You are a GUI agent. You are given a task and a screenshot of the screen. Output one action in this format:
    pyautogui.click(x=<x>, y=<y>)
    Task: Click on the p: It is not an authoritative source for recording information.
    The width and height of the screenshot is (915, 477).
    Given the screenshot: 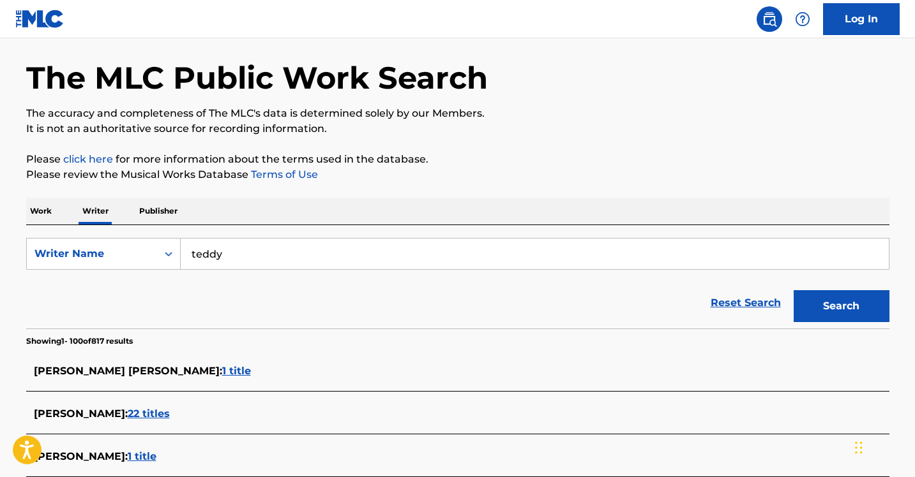 What is the action you would take?
    pyautogui.click(x=458, y=129)
    